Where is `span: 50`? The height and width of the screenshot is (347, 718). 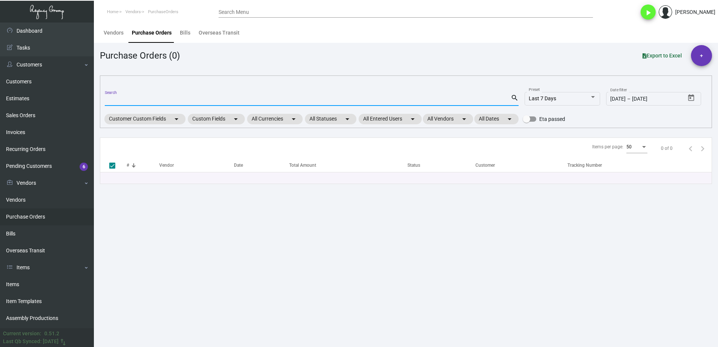
span: 50 is located at coordinates (629, 147).